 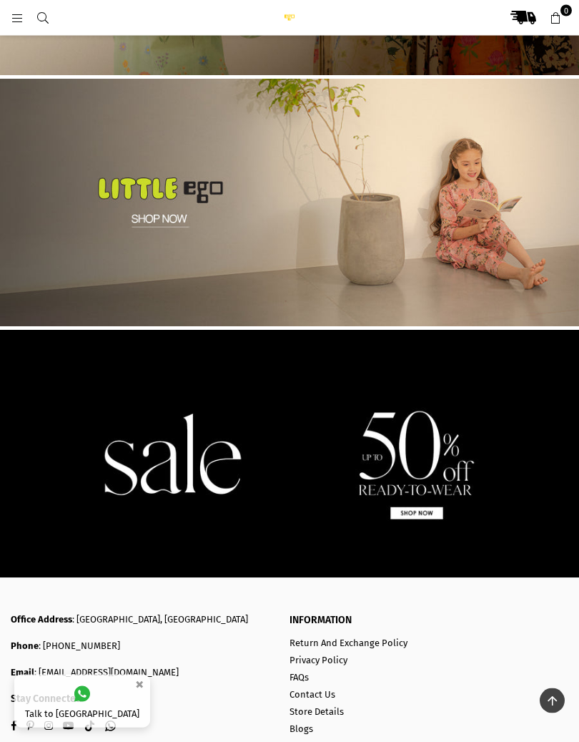 What do you see at coordinates (24, 646) in the screenshot?
I see `b: Phone` at bounding box center [24, 646].